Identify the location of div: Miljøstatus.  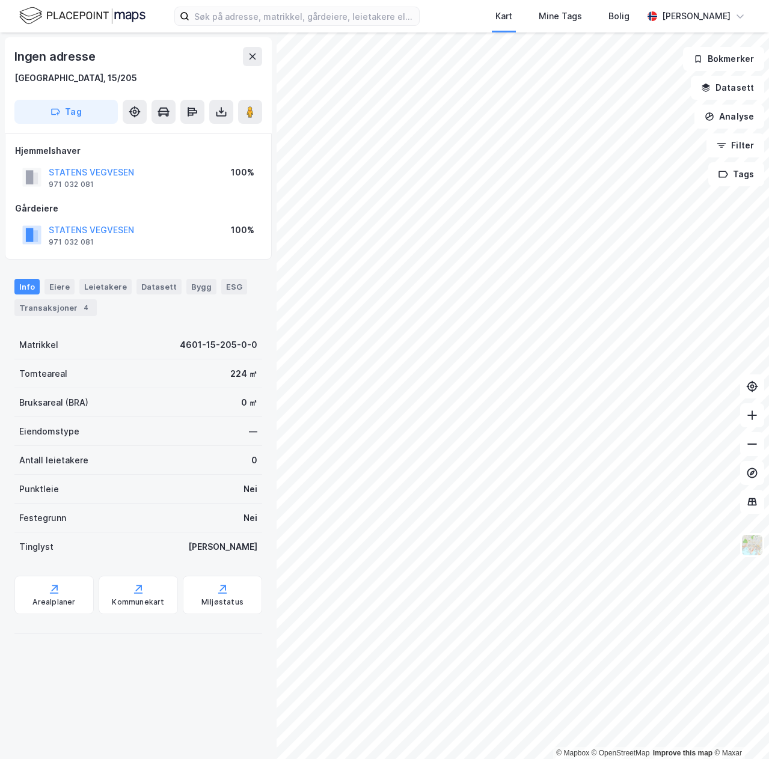
(222, 602).